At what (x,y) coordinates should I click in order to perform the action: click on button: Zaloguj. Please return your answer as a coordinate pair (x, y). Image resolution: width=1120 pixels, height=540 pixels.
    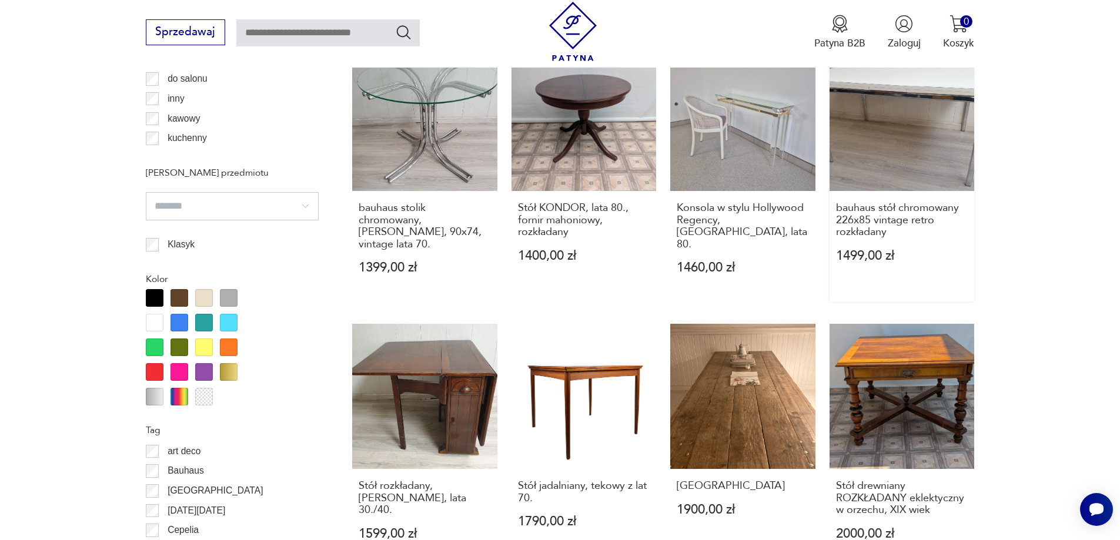
    Looking at the image, I should click on (904, 32).